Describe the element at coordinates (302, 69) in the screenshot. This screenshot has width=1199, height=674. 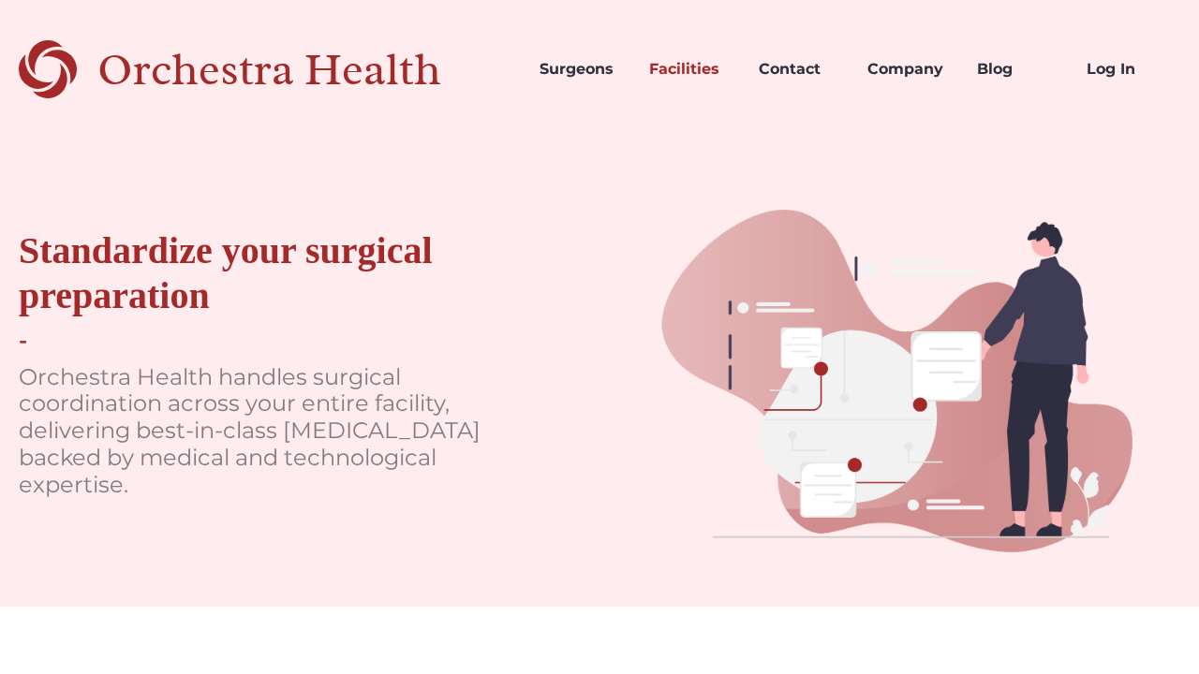
I see `div: Orchestra Health` at that location.